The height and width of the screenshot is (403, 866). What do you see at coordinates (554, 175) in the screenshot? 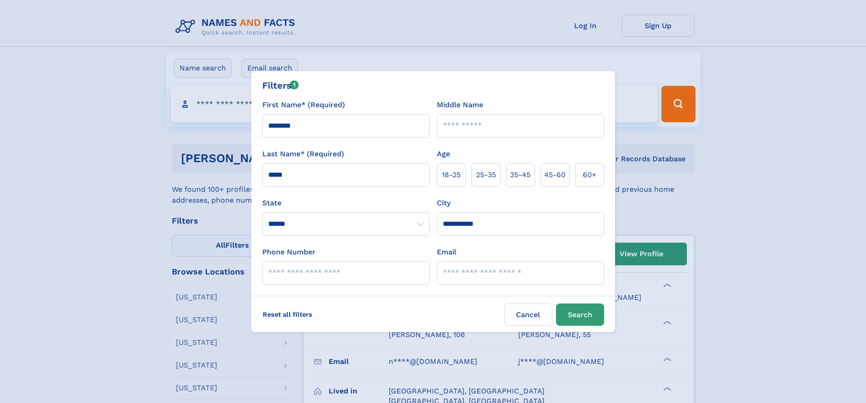
I see `span: 45‑60` at bounding box center [554, 175].